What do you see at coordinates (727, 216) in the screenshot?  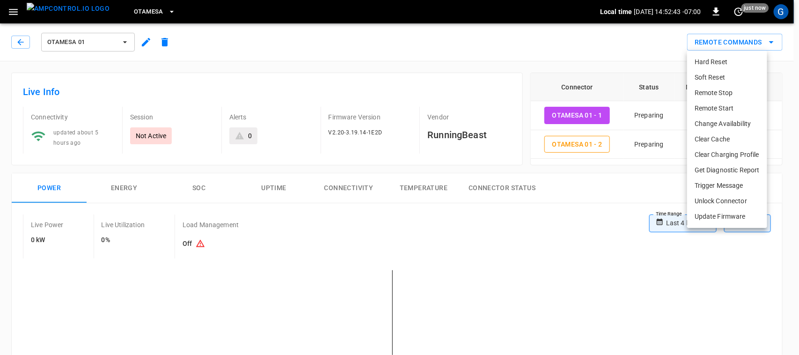 I see `li: Update Firmware` at bounding box center [727, 216].